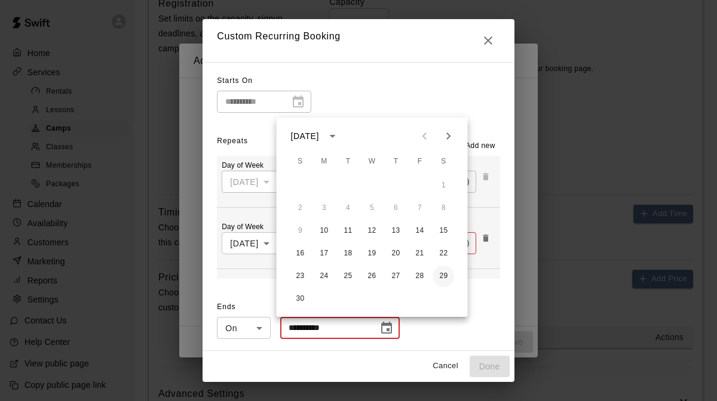  Describe the element at coordinates (396, 162) in the screenshot. I see `span: Thursday` at that location.